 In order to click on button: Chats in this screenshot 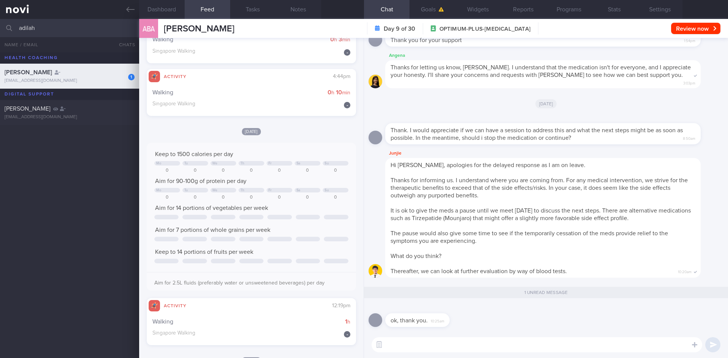, I will do `click(124, 45)`.